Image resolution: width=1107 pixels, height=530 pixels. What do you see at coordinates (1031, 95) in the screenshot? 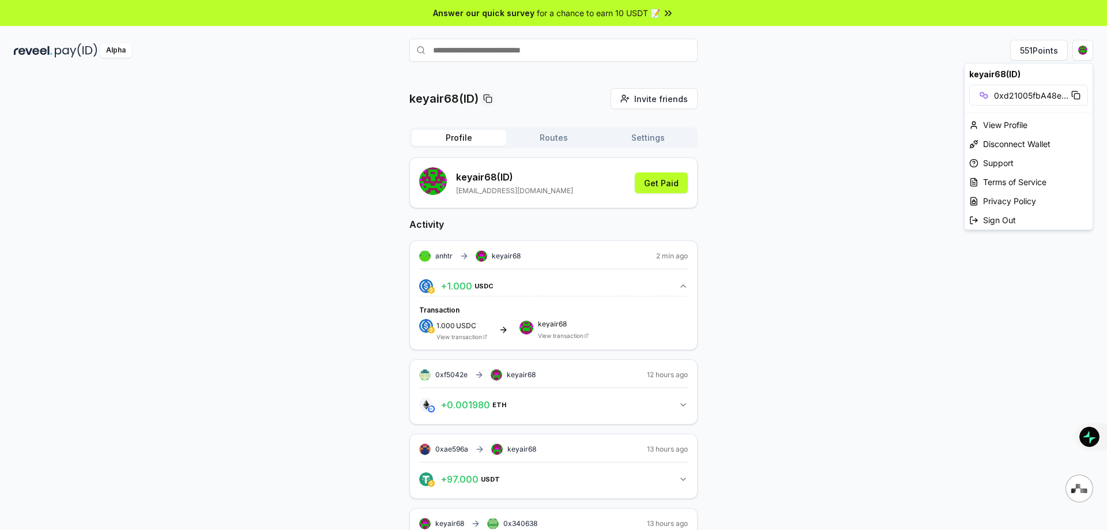
I see `span: 0xd21005fbA48e ...` at bounding box center [1031, 95].